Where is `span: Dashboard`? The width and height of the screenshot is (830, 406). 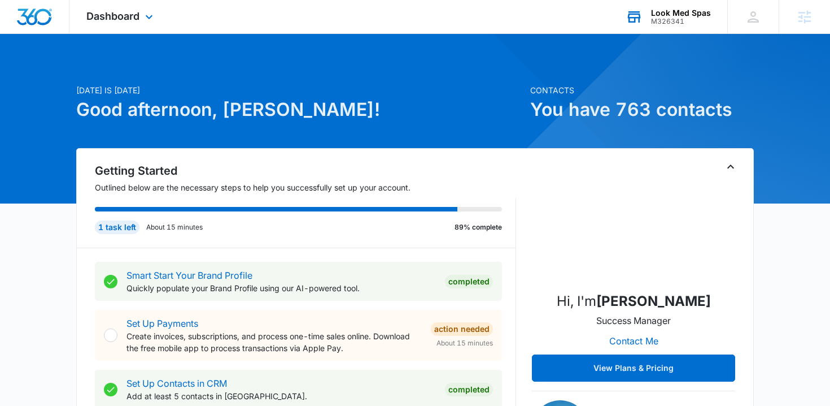 span: Dashboard is located at coordinates (113, 16).